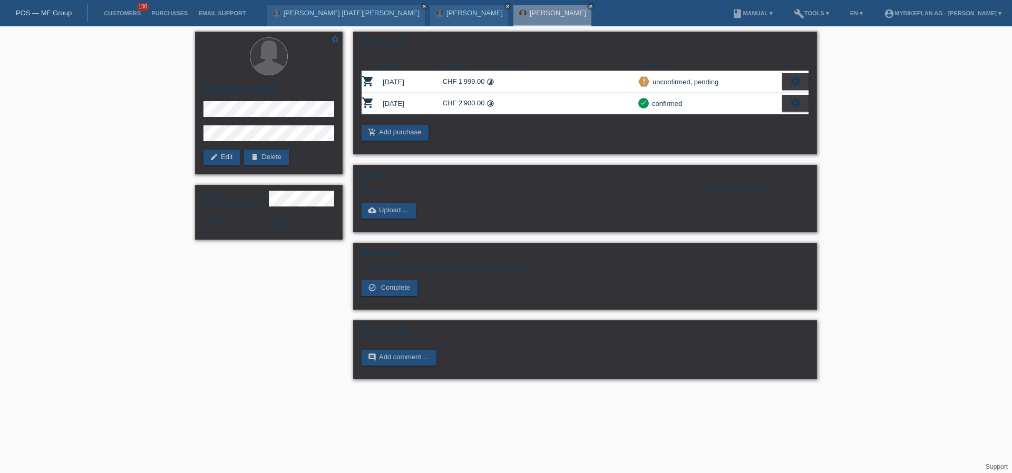 This screenshot has height=473, width=1012. What do you see at coordinates (222, 13) in the screenshot?
I see `a: Email Support` at bounding box center [222, 13].